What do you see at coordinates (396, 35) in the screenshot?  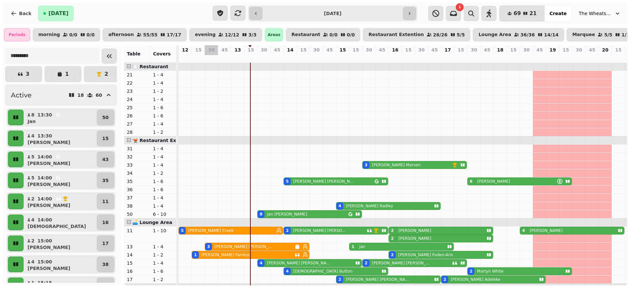 I see `p: Restaurant Extention` at bounding box center [396, 35].